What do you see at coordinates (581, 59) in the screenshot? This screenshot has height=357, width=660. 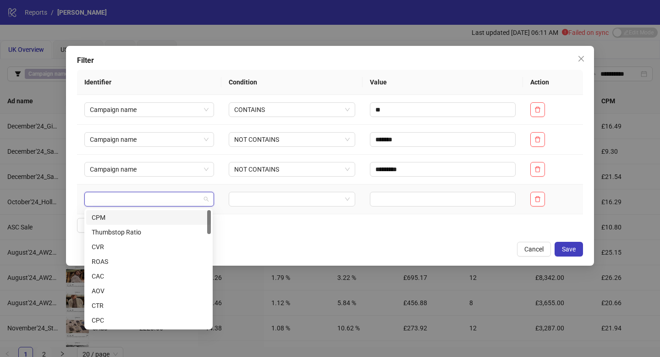 I see `button: Close` at bounding box center [581, 59].